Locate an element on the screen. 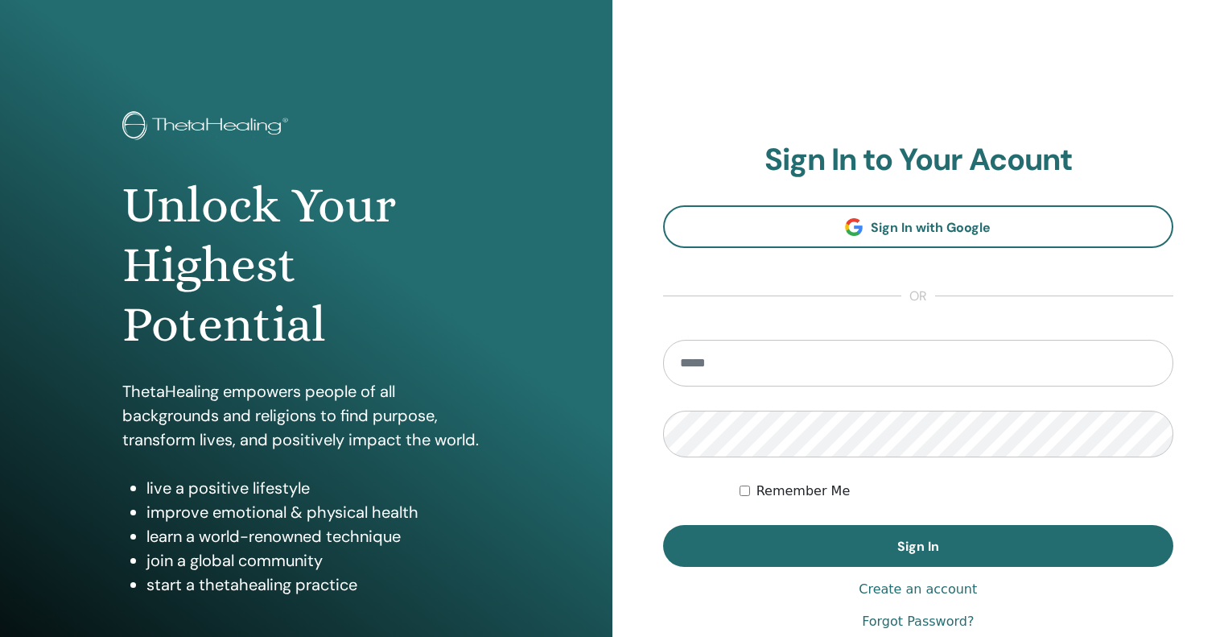 Image resolution: width=1224 pixels, height=637 pixels. p: ThetaHealing empowers people of all backgrounds and religions to find purpose, transform lives, a... is located at coordinates (306, 415).